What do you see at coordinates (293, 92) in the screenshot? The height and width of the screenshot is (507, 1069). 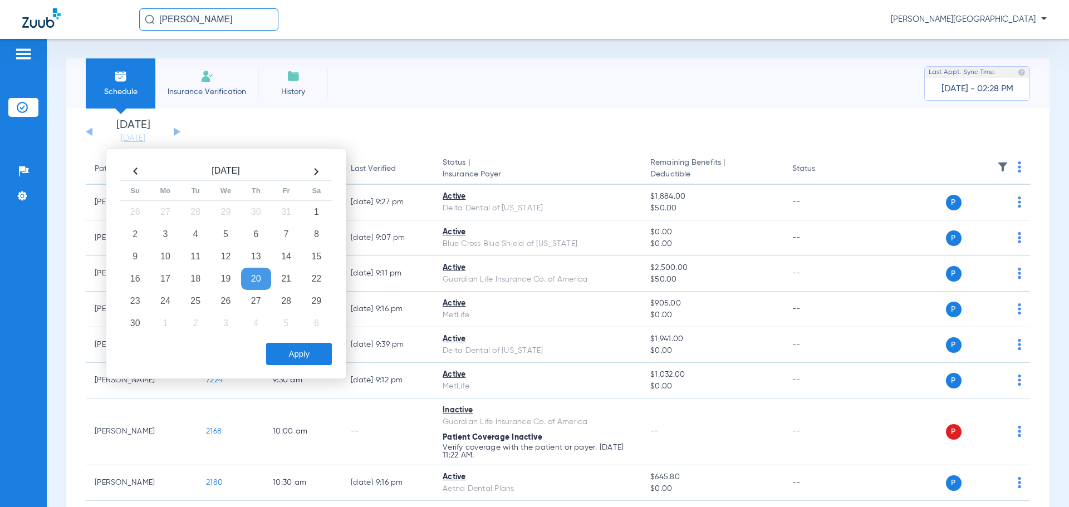 I see `span: History` at bounding box center [293, 92].